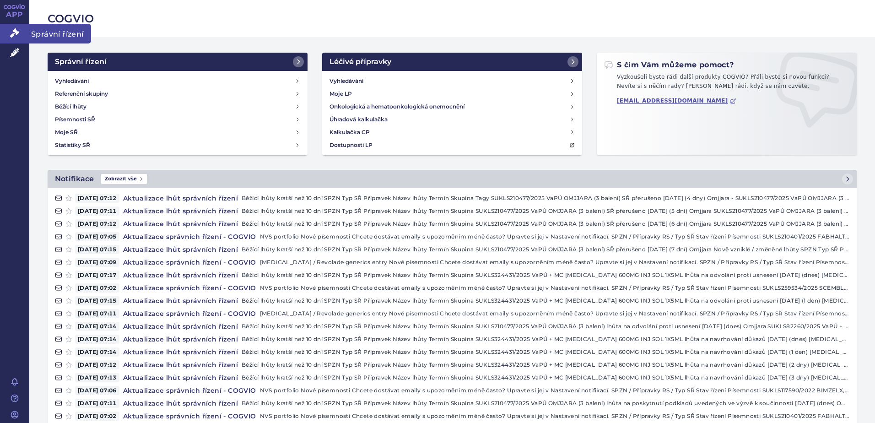  Describe the element at coordinates (178, 94) in the screenshot. I see `a: Referenční skupiny` at that location.